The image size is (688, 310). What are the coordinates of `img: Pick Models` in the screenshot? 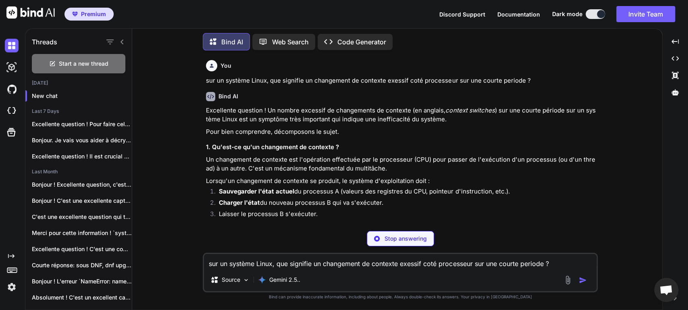 It's located at (246, 280).